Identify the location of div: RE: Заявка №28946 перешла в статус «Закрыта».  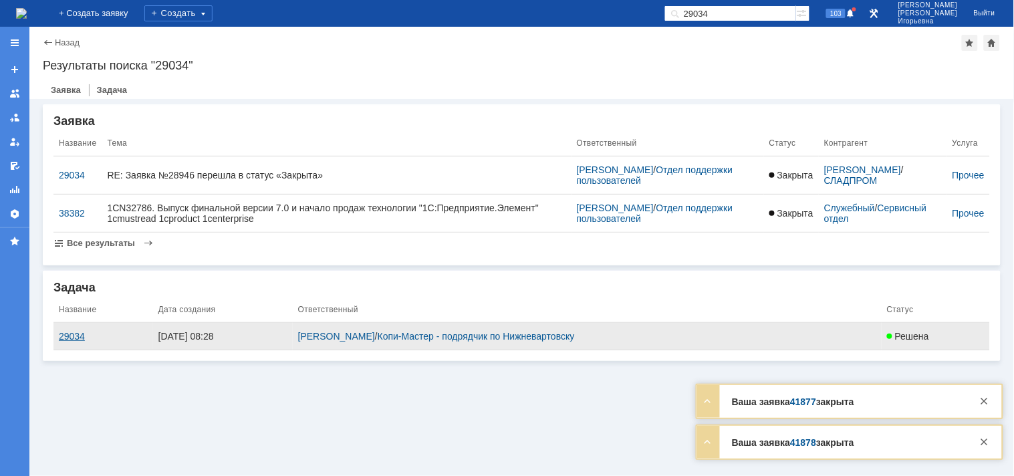
(337, 175).